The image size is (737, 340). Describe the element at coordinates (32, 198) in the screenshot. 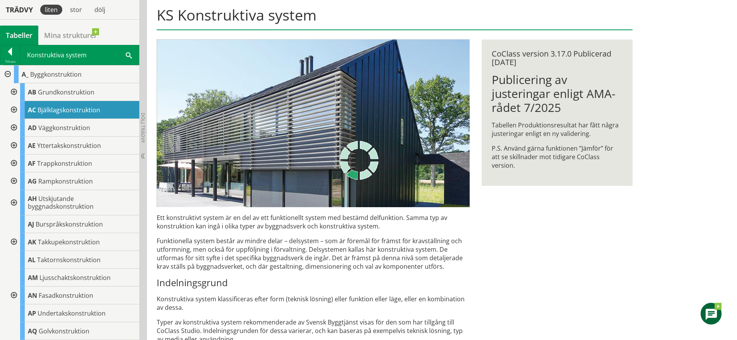

I see `span: AH` at that location.